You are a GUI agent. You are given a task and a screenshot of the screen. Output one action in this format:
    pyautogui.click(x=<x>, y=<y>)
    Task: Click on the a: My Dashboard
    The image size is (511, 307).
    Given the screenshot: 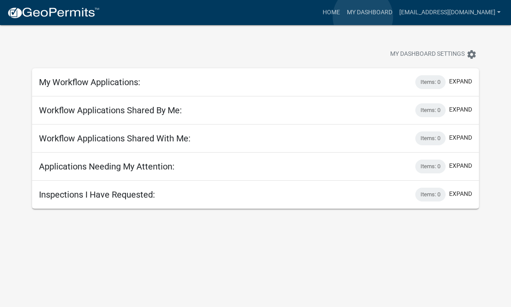 What is the action you would take?
    pyautogui.click(x=369, y=13)
    